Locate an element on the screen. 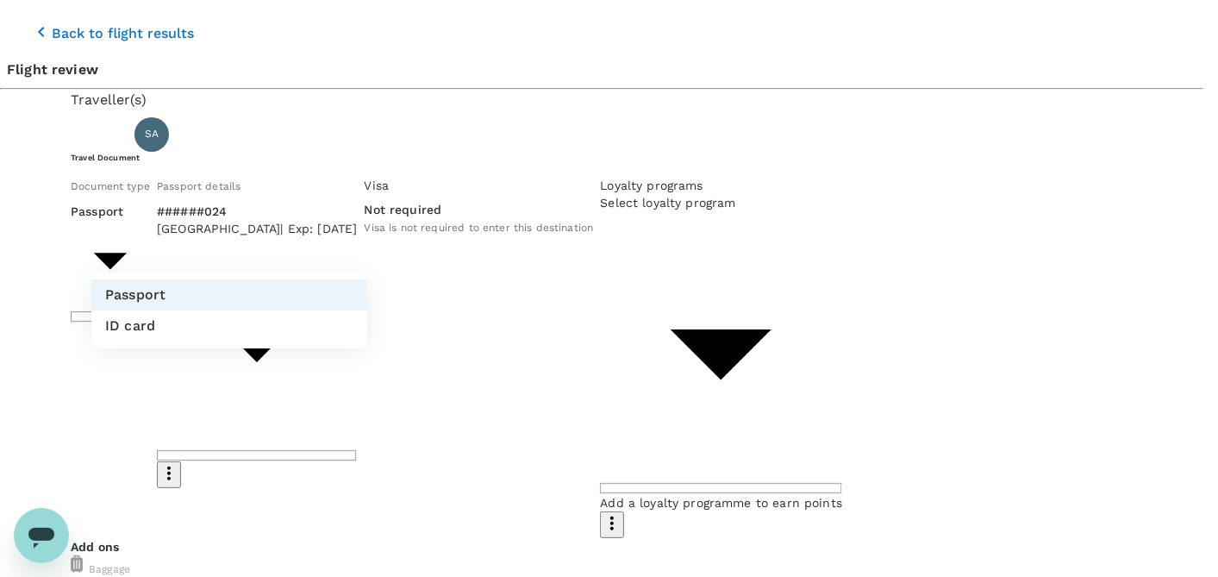 The width and height of the screenshot is (1218, 577). p: Traveller(s) is located at coordinates (602, 100).